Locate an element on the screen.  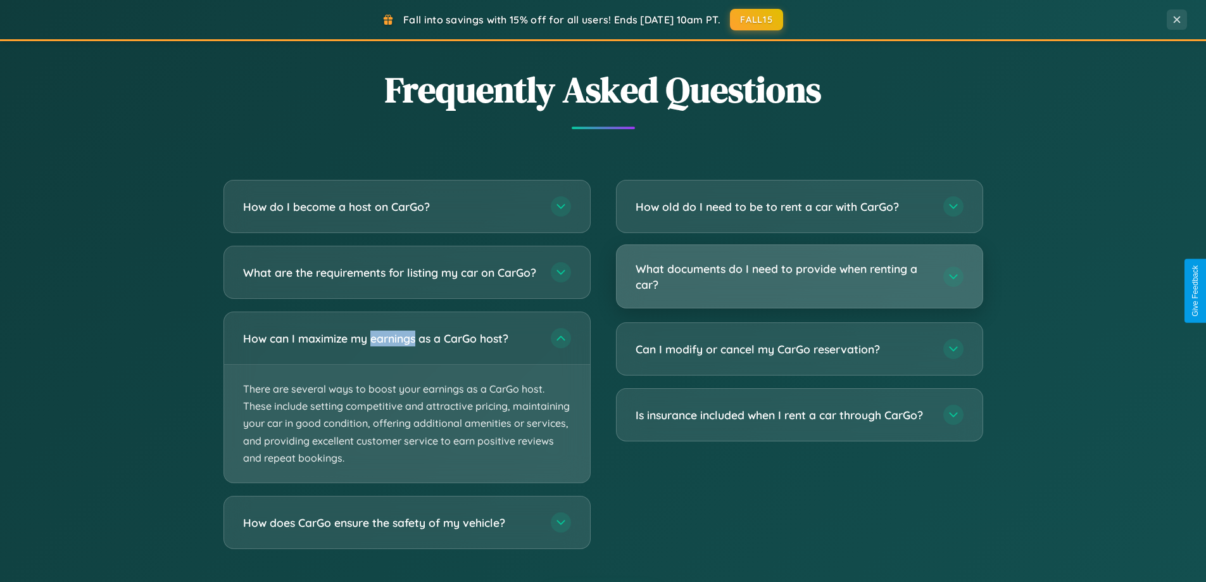
div: Give Feedback is located at coordinates (1195, 291).